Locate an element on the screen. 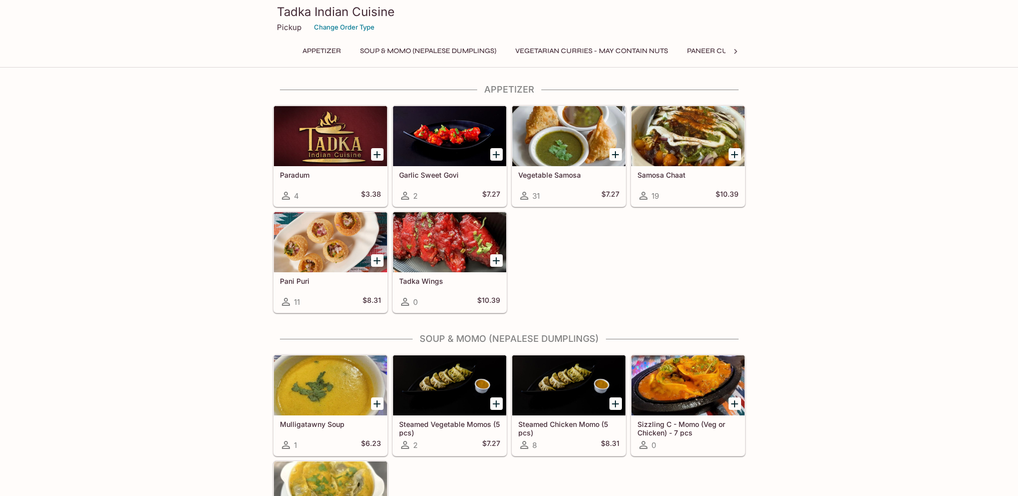 The width and height of the screenshot is (1018, 496). div: Mulligatawny Soup is located at coordinates (331, 386).